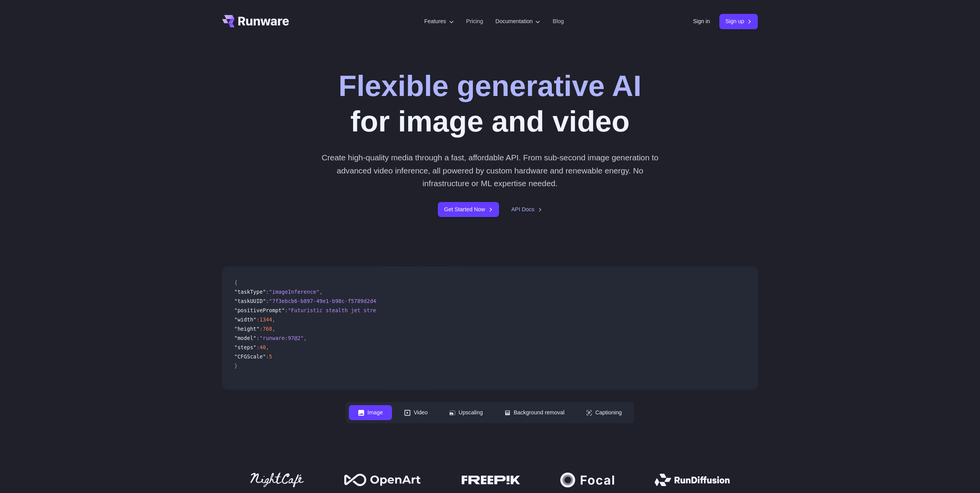  I want to click on a: Blog, so click(558, 21).